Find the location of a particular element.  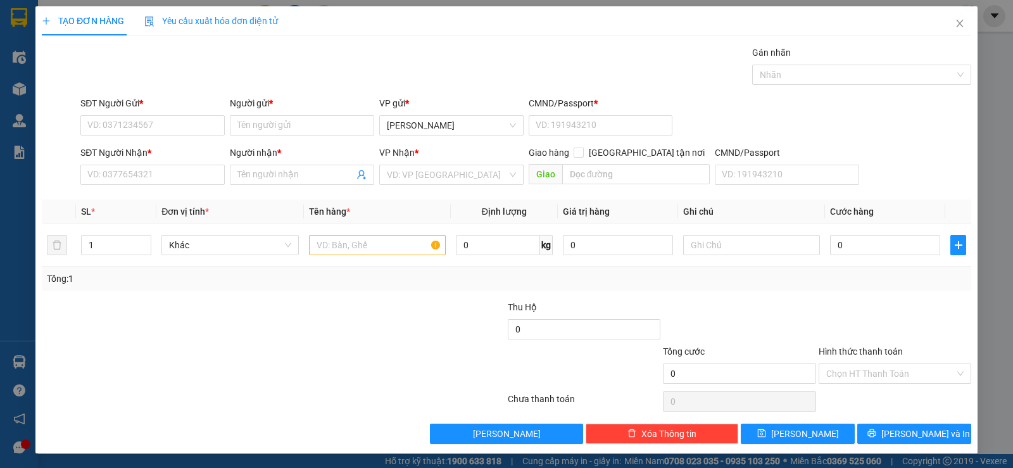

input: Dọc đường is located at coordinates (636, 174).